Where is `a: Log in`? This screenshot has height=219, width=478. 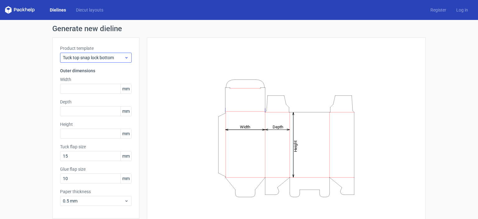
a: Log in is located at coordinates (462, 10).